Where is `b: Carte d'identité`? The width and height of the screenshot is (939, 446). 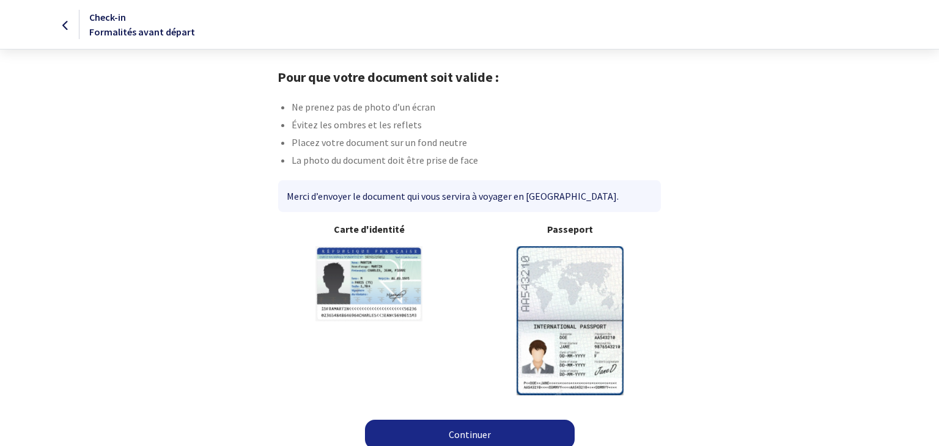 b: Carte d'identité is located at coordinates (369, 229).